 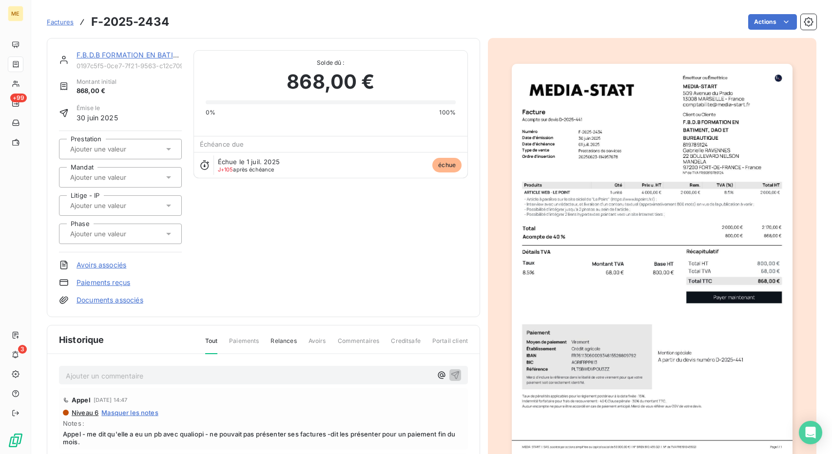 I want to click on img: Logo LeanPay, so click(x=16, y=440).